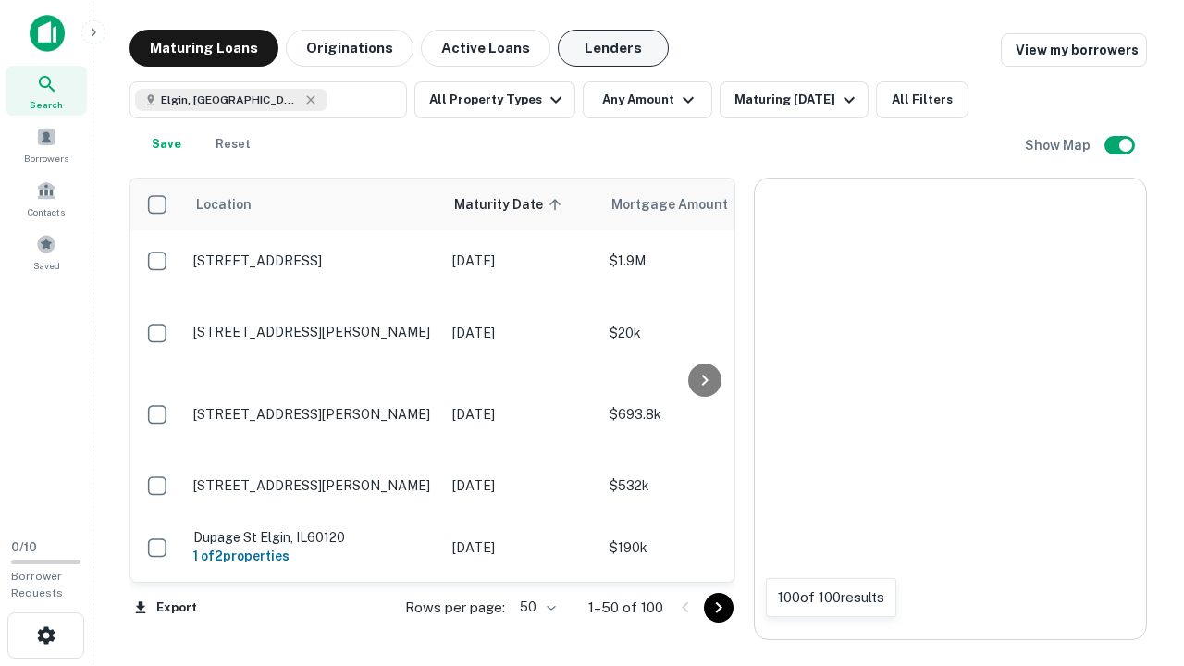  What do you see at coordinates (702, 414) in the screenshot?
I see `p: $693.8k` at bounding box center [702, 414].